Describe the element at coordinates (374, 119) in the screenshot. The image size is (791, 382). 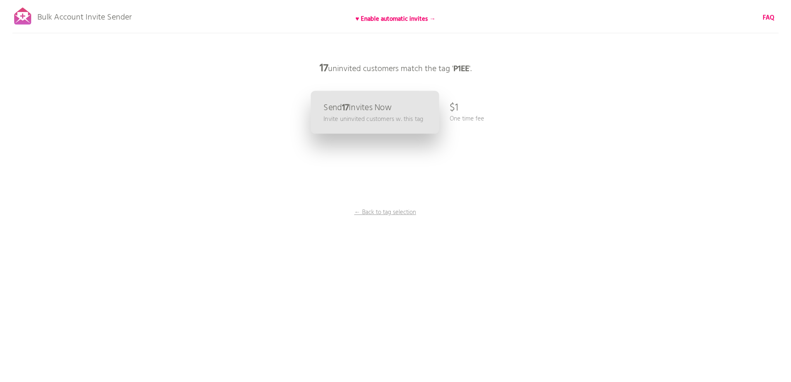
I see `p: Invite uninvited customers w. this tag` at that location.